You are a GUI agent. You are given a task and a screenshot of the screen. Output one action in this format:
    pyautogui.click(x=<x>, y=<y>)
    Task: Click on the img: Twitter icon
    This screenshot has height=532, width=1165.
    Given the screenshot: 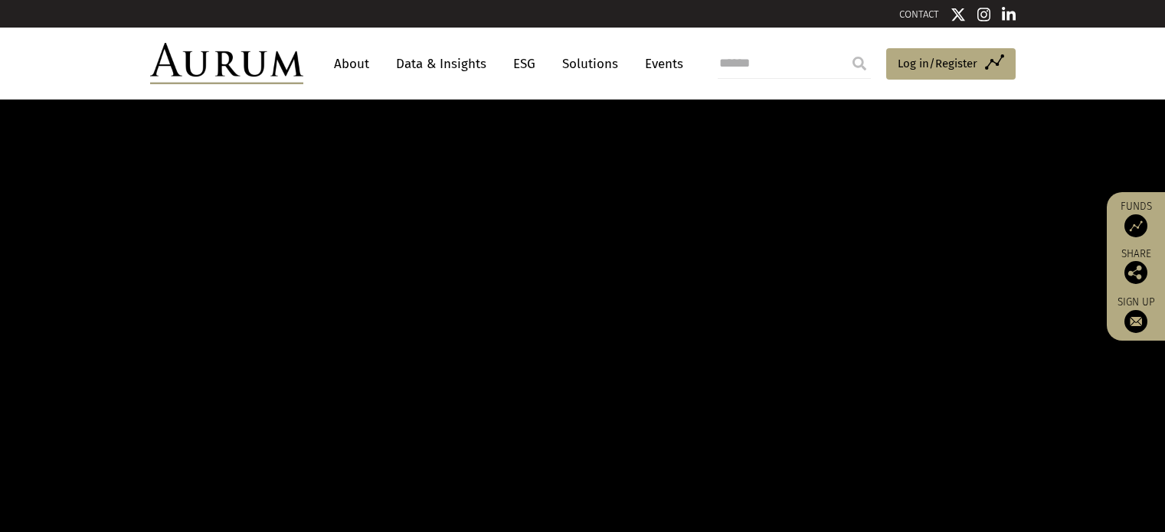 What is the action you would take?
    pyautogui.click(x=958, y=15)
    